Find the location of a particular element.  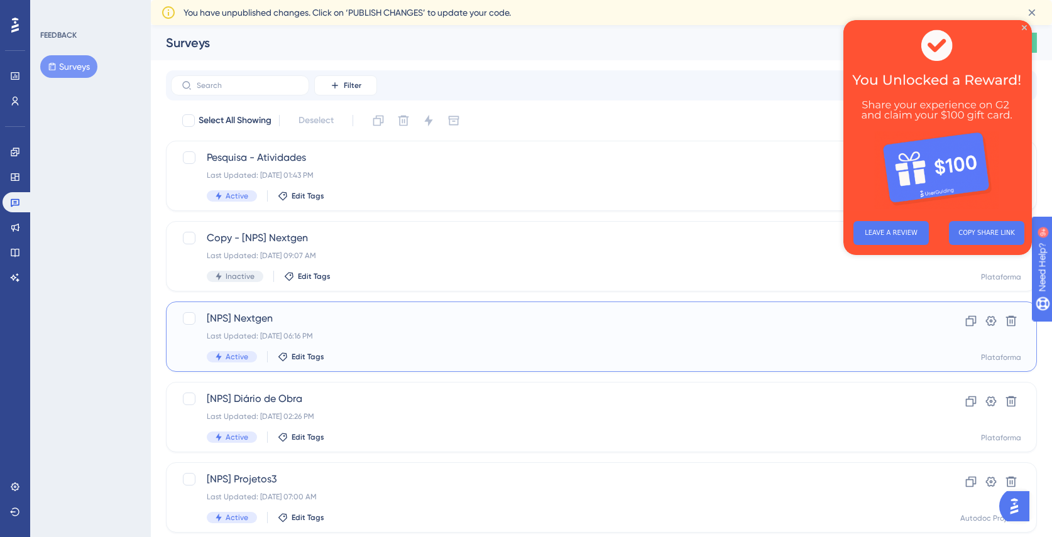

span: Inactive is located at coordinates (240, 276).